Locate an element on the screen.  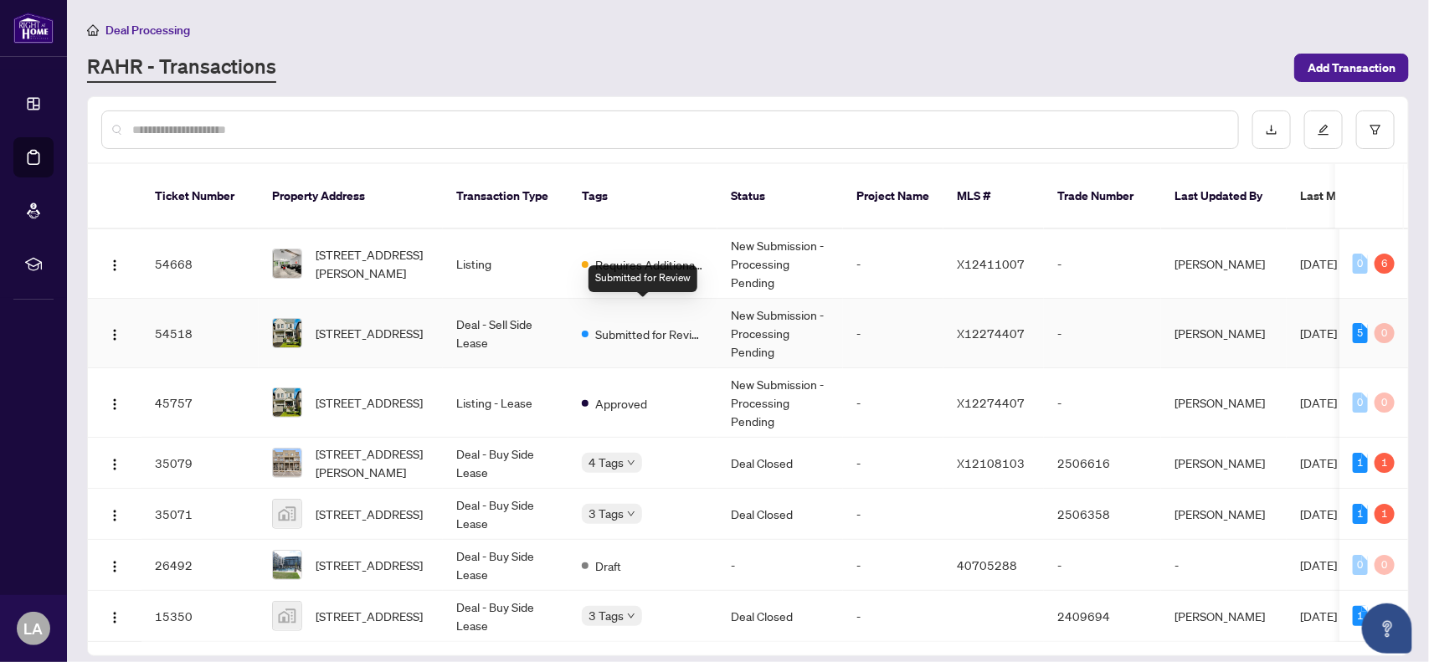
td: 2506616 is located at coordinates (1103, 463).